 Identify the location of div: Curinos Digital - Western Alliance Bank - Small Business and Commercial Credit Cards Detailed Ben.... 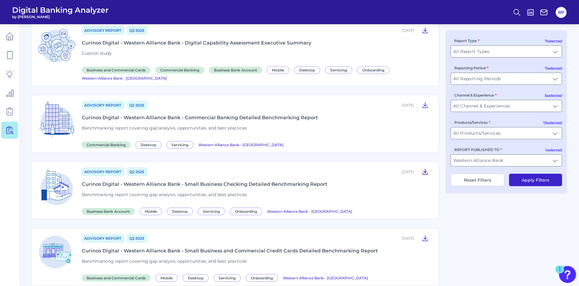
(230, 251).